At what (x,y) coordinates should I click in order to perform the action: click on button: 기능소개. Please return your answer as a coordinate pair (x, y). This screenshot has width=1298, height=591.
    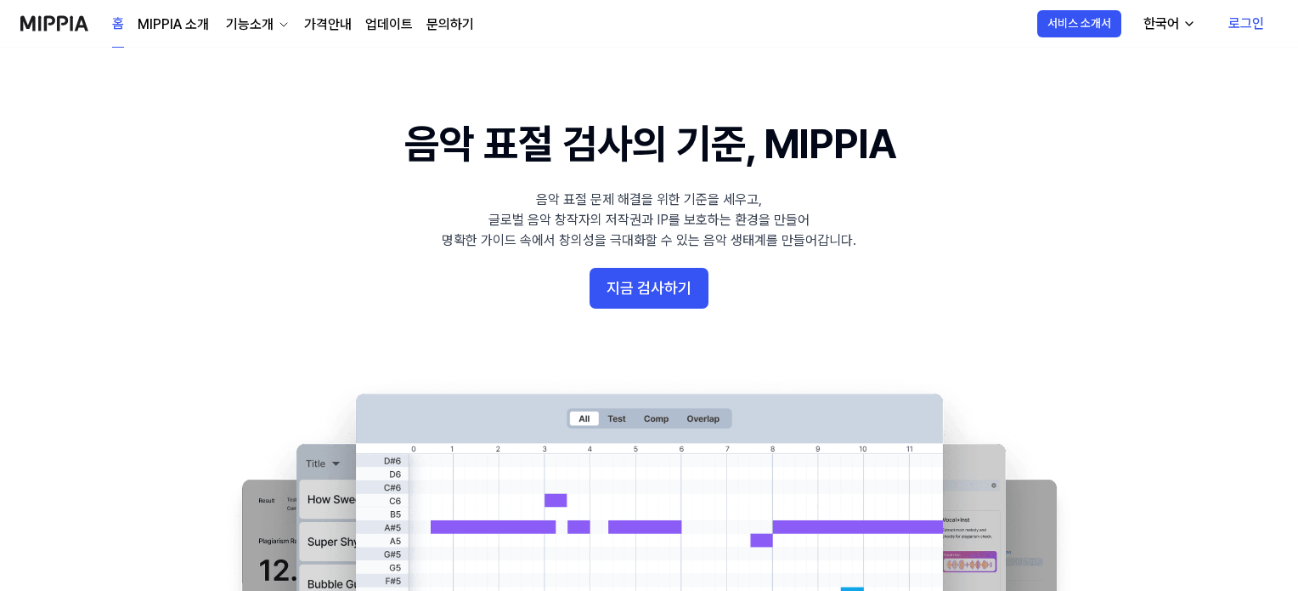
    Looking at the image, I should click on (257, 25).